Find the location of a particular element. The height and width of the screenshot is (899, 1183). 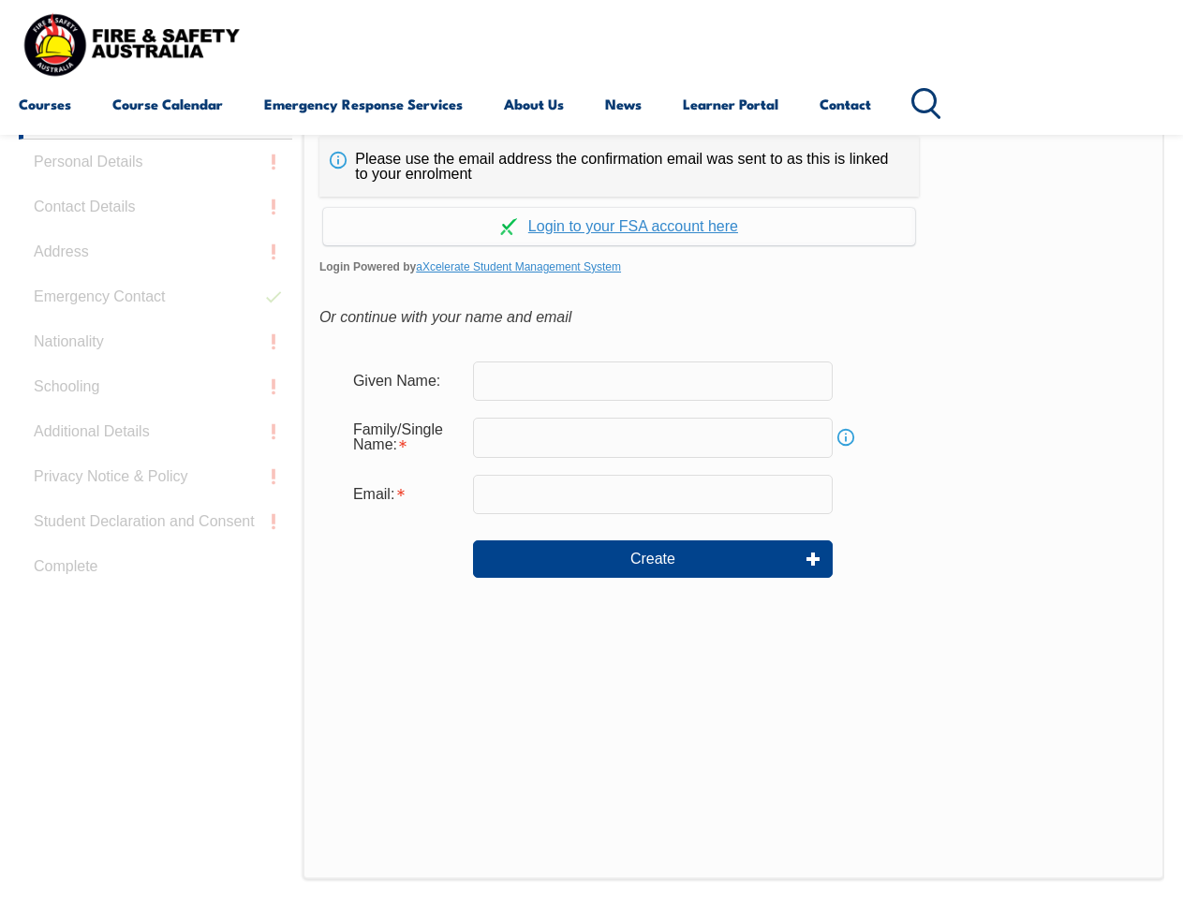

a: Info is located at coordinates (846, 437).